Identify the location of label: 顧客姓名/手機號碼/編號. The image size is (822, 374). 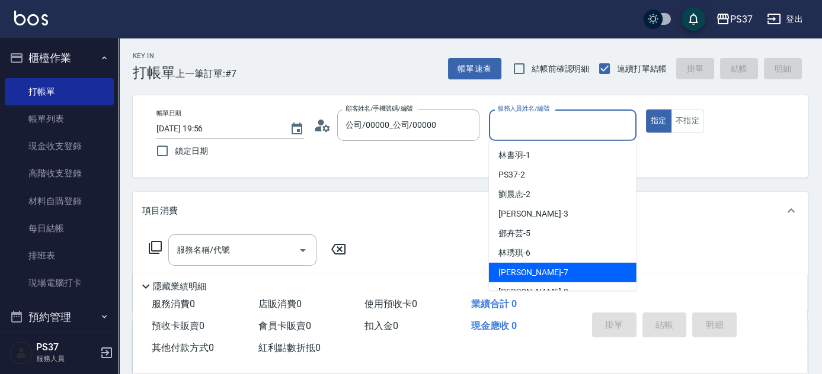
(379, 108).